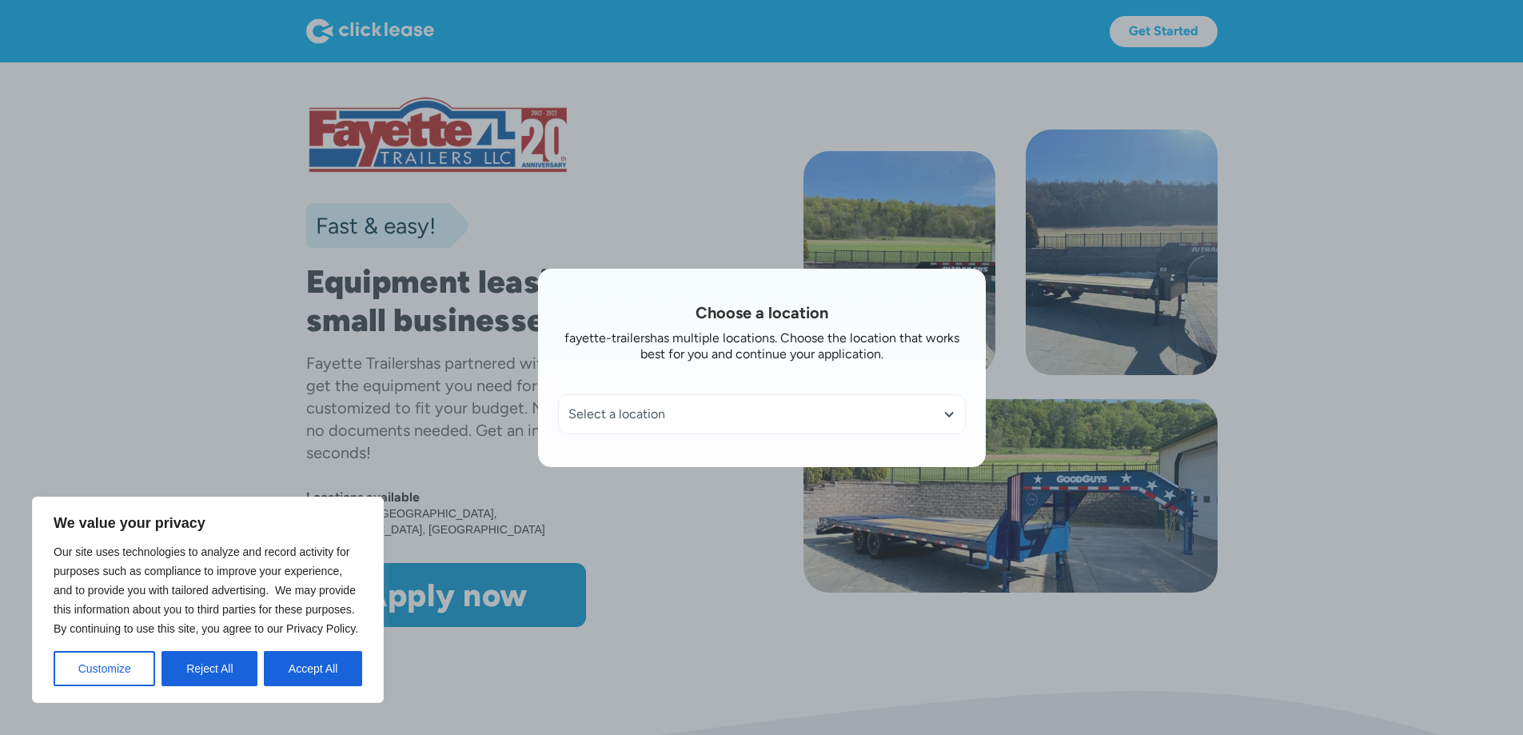 The height and width of the screenshot is (735, 1523). I want to click on span: Our site uses technologies to analyze and record activity for purposes such as compliance to impr..., so click(205, 590).